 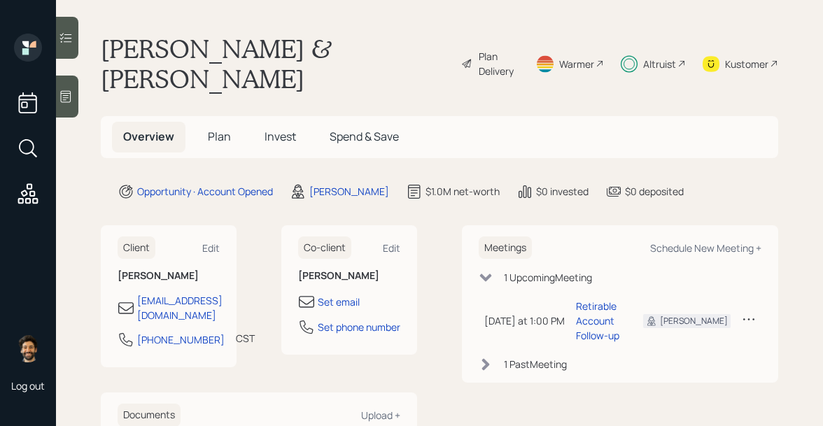 What do you see at coordinates (205, 191) in the screenshot?
I see `div: Opportunity · Account Opened` at bounding box center [205, 191].